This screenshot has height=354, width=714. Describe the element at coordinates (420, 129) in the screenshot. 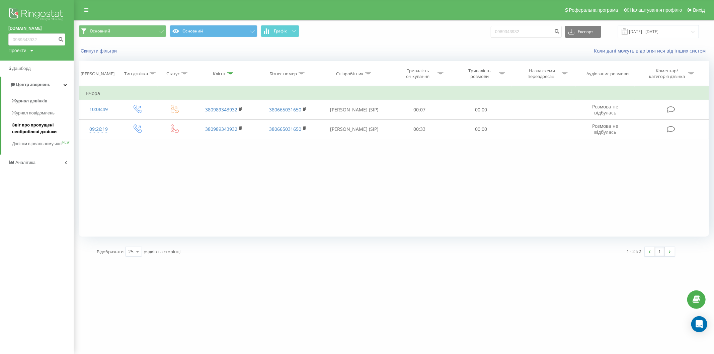

I see `td: 00:33` at that location.